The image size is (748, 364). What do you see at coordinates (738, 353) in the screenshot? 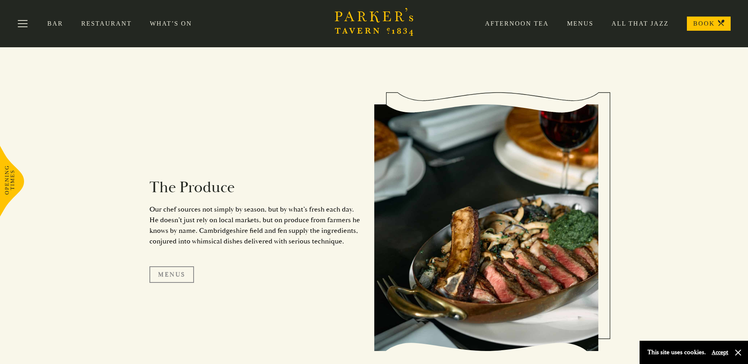
I see `button: Close and accept` at bounding box center [738, 353].